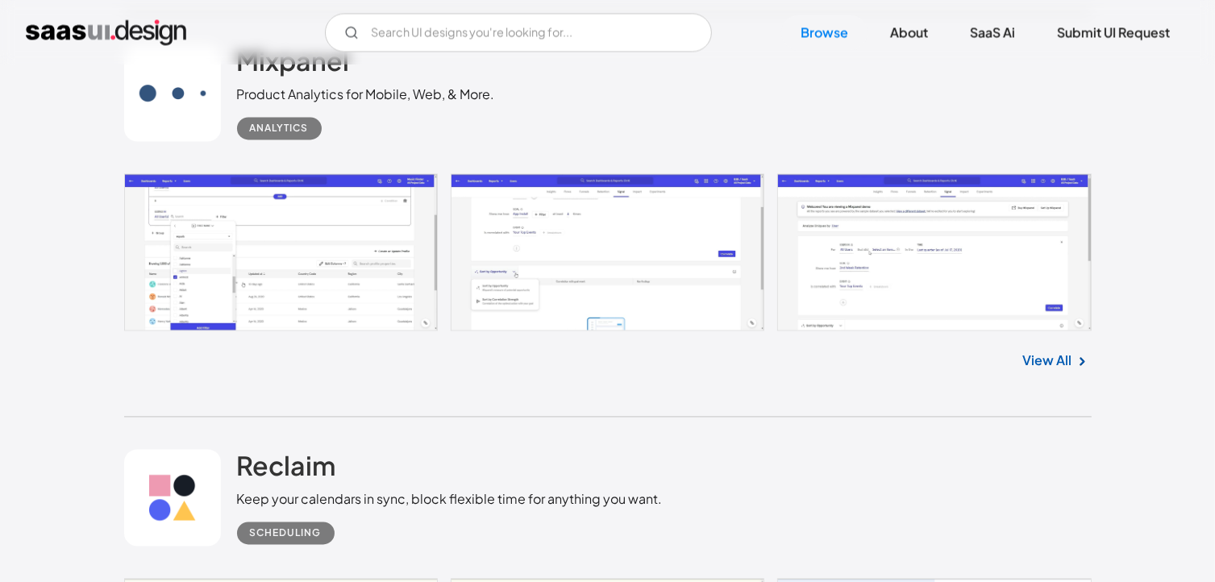 This screenshot has width=1215, height=582. Describe the element at coordinates (518, 32) in the screenshot. I see `form: Email Form` at that location.